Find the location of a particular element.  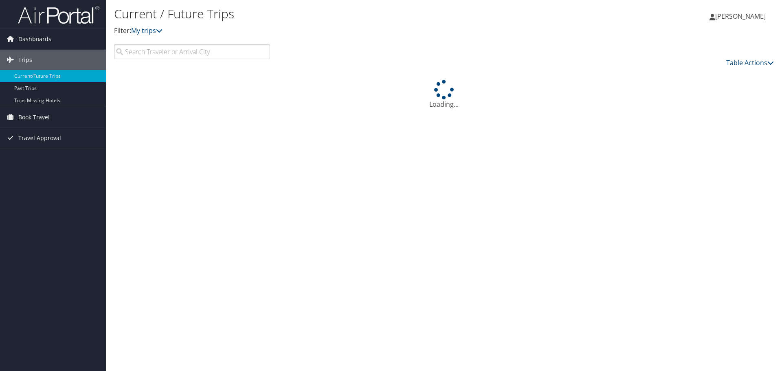

span: Book Travel is located at coordinates (34, 117).